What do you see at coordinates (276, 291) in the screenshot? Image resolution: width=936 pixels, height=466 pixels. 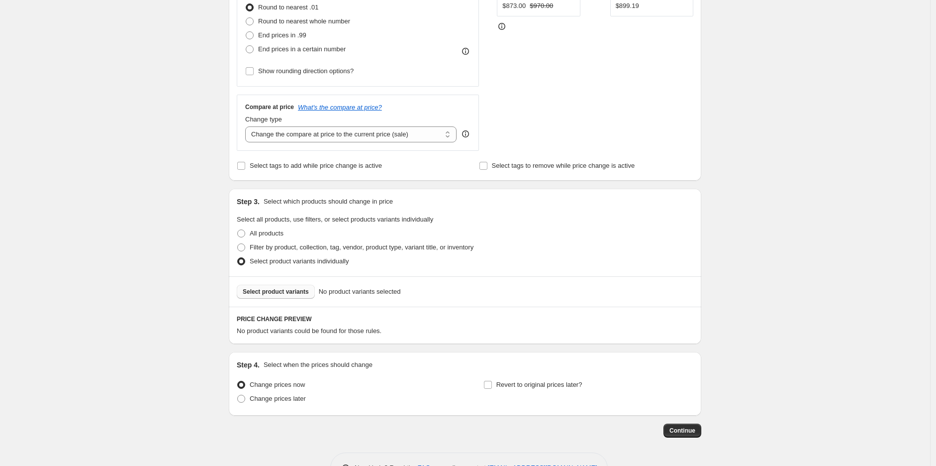 I see `span: Select product variants` at bounding box center [276, 291].